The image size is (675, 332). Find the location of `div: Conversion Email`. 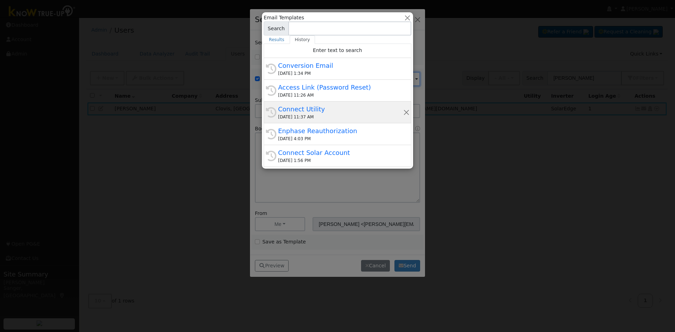

div: Conversion Email is located at coordinates (340, 65).